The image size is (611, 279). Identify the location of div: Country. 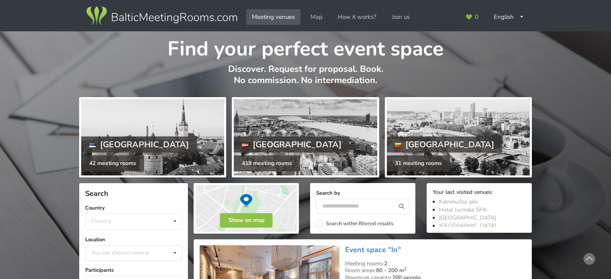
(101, 221).